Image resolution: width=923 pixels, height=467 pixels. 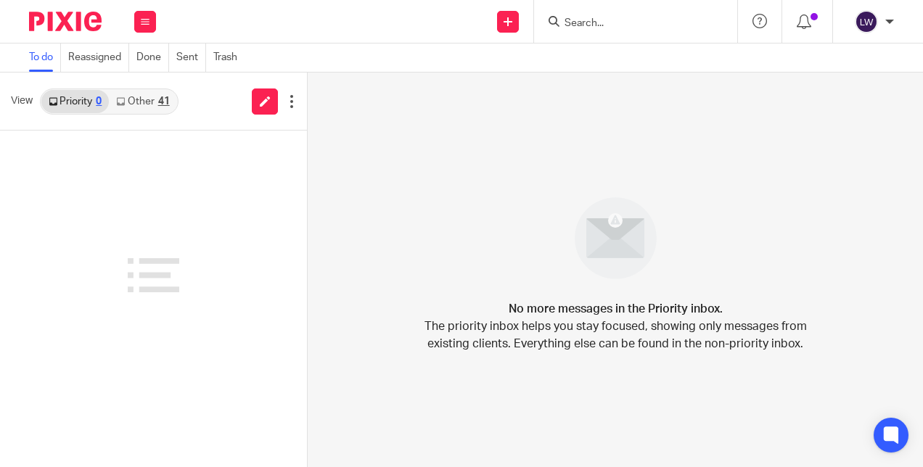 I want to click on a: Done, so click(x=152, y=57).